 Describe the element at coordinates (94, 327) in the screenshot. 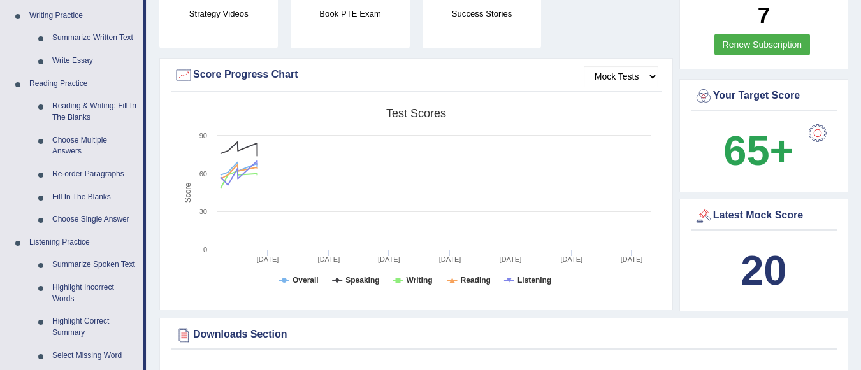

I see `a: Highlight Correct Summary` at that location.